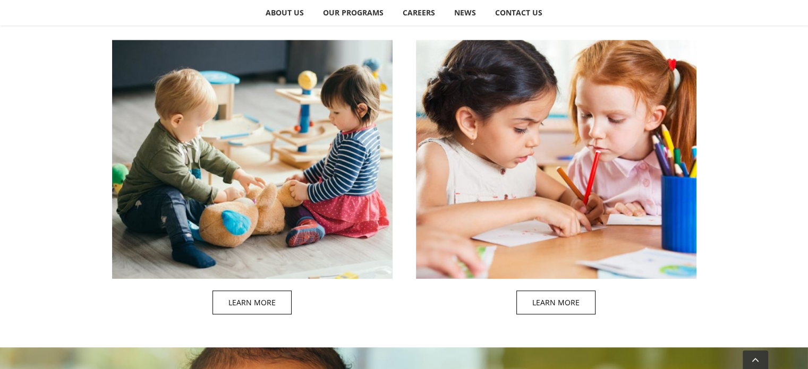 This screenshot has width=808, height=369. What do you see at coordinates (418, 13) in the screenshot?
I see `span: CAREERS` at bounding box center [418, 13].